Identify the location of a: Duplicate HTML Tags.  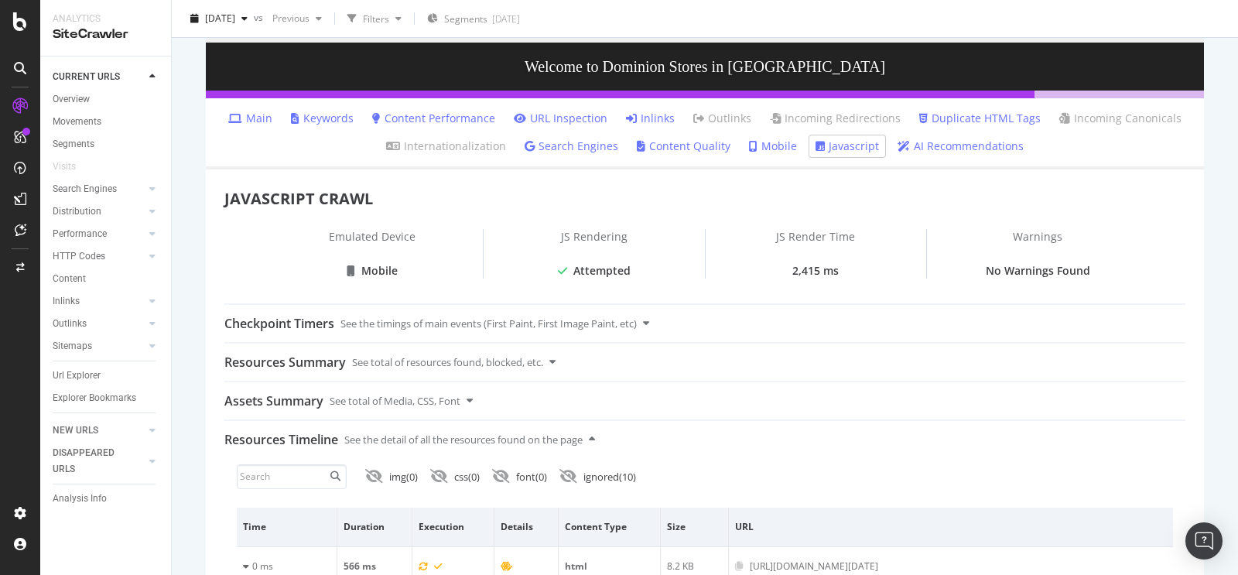
(980, 118).